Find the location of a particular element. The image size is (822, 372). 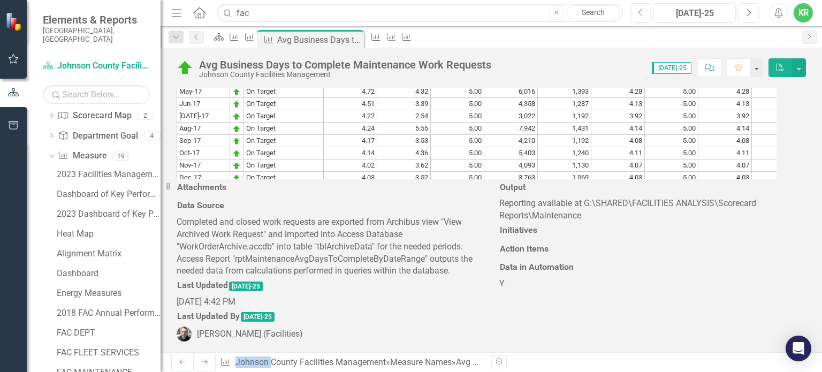

td: 1,431 is located at coordinates (564, 128).